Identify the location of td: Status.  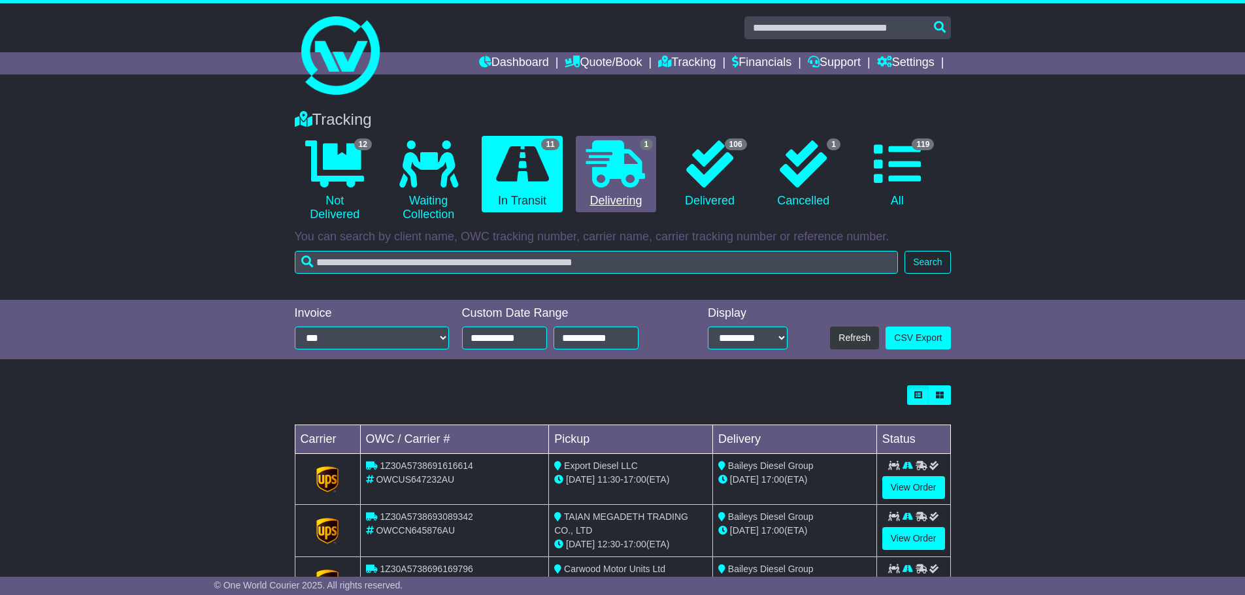
(913, 440).